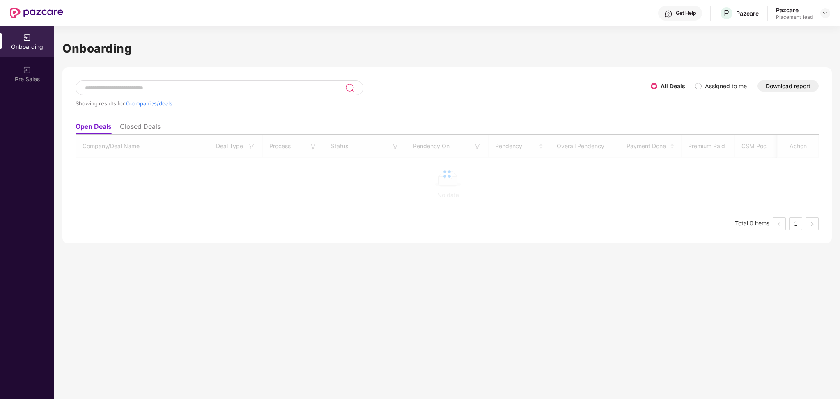 This screenshot has height=399, width=840. What do you see at coordinates (447, 48) in the screenshot?
I see `h1: Onboarding` at bounding box center [447, 48].